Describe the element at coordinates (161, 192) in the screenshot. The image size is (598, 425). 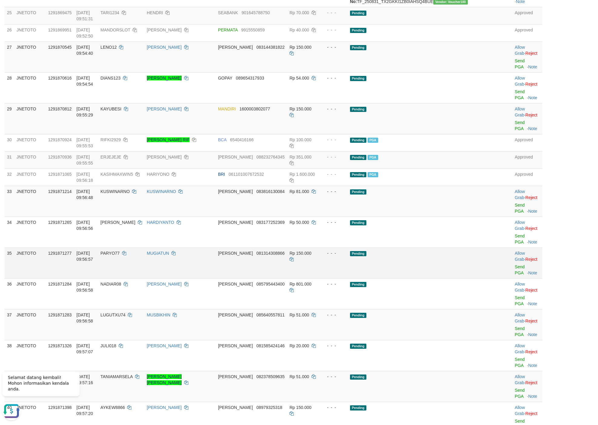
I see `a: KUSWINARNO` at that location.